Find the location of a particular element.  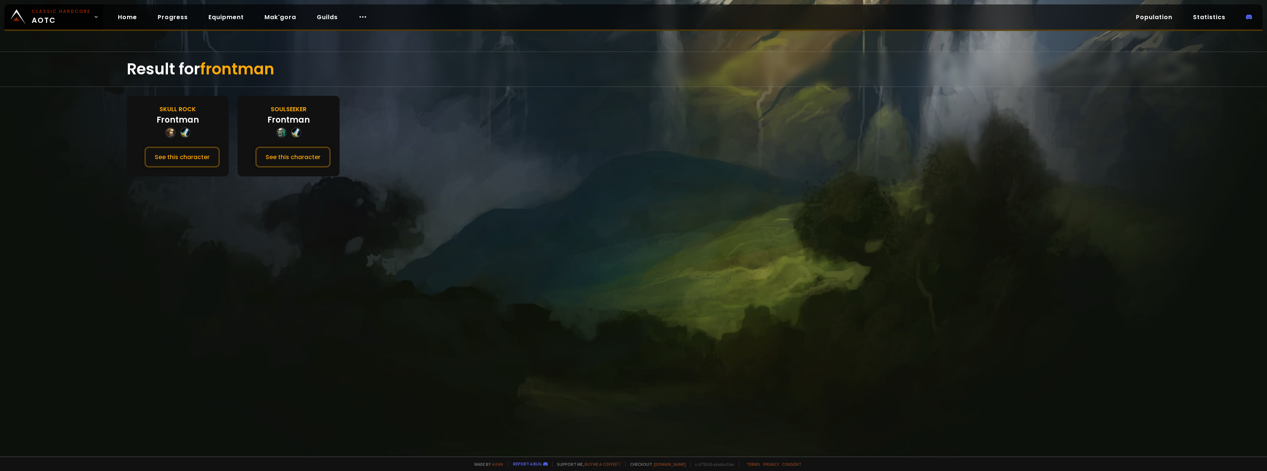

span: Support me, is located at coordinates (586, 464).